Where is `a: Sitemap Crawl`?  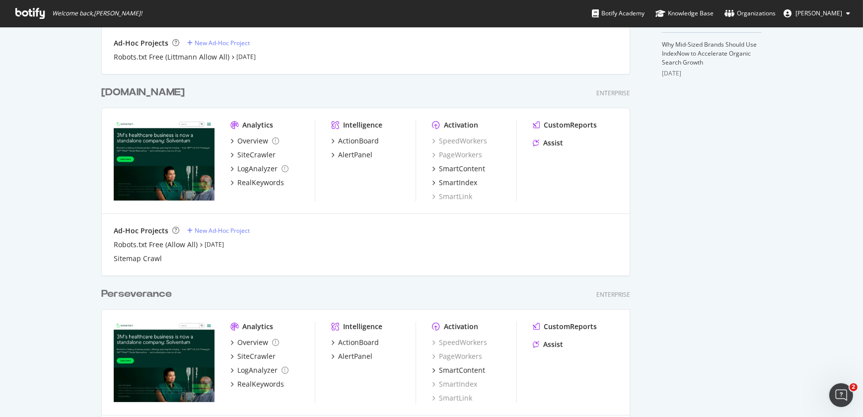 a: Sitemap Crawl is located at coordinates (138, 259).